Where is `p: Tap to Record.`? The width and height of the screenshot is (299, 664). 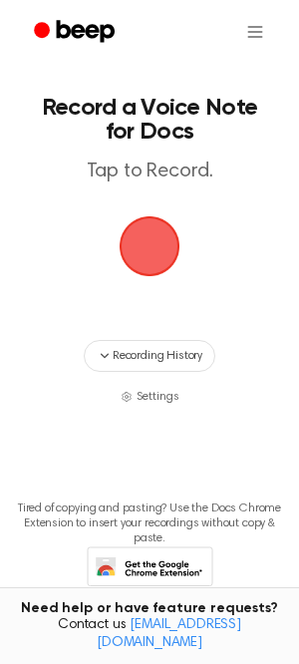
p: Tap to Record. is located at coordinates (149, 171).